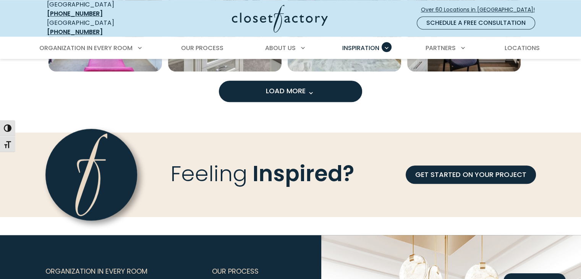 This screenshot has height=279, width=581. Describe the element at coordinates (361, 48) in the screenshot. I see `span: Inspiration` at that location.